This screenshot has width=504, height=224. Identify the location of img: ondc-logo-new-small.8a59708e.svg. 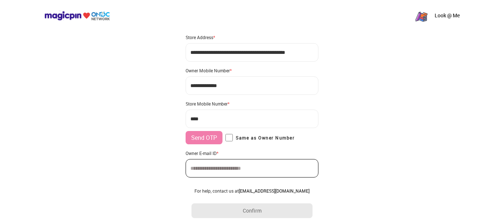
(77, 15).